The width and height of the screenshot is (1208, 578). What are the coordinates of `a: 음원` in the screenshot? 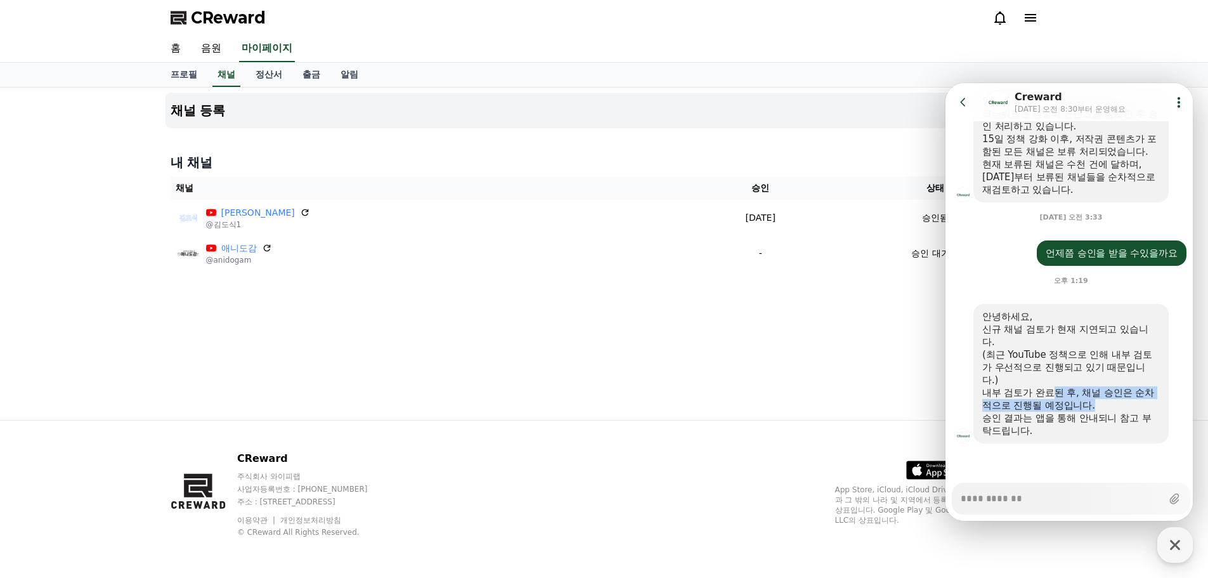 It's located at (211, 49).